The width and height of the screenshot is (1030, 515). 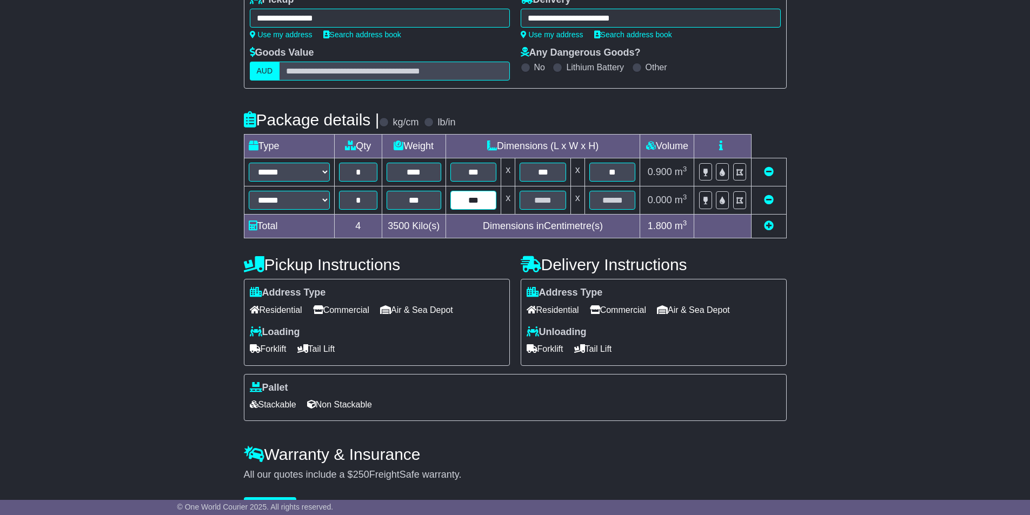 I want to click on label: lb/in, so click(x=446, y=123).